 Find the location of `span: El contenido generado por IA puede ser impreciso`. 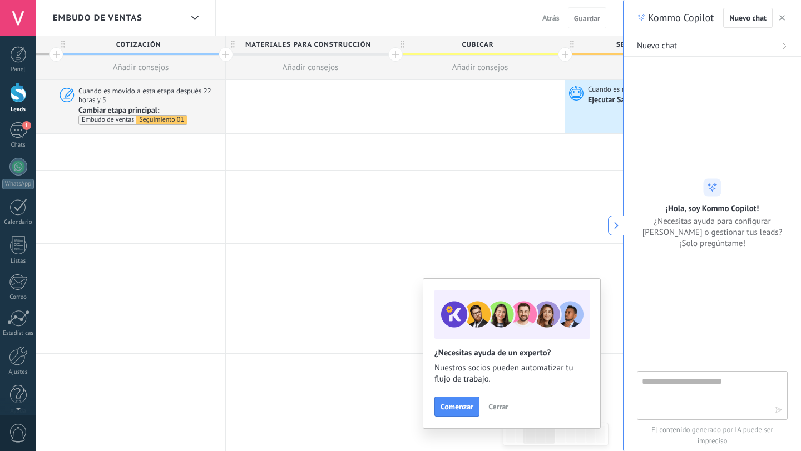

span: El contenido generado por IA puede ser impreciso is located at coordinates (712, 436).